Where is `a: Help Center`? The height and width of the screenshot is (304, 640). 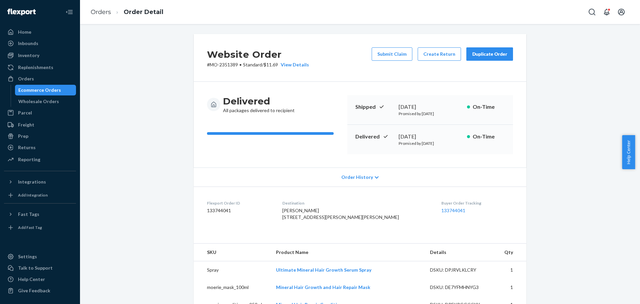 a: Help Center is located at coordinates (40, 279).